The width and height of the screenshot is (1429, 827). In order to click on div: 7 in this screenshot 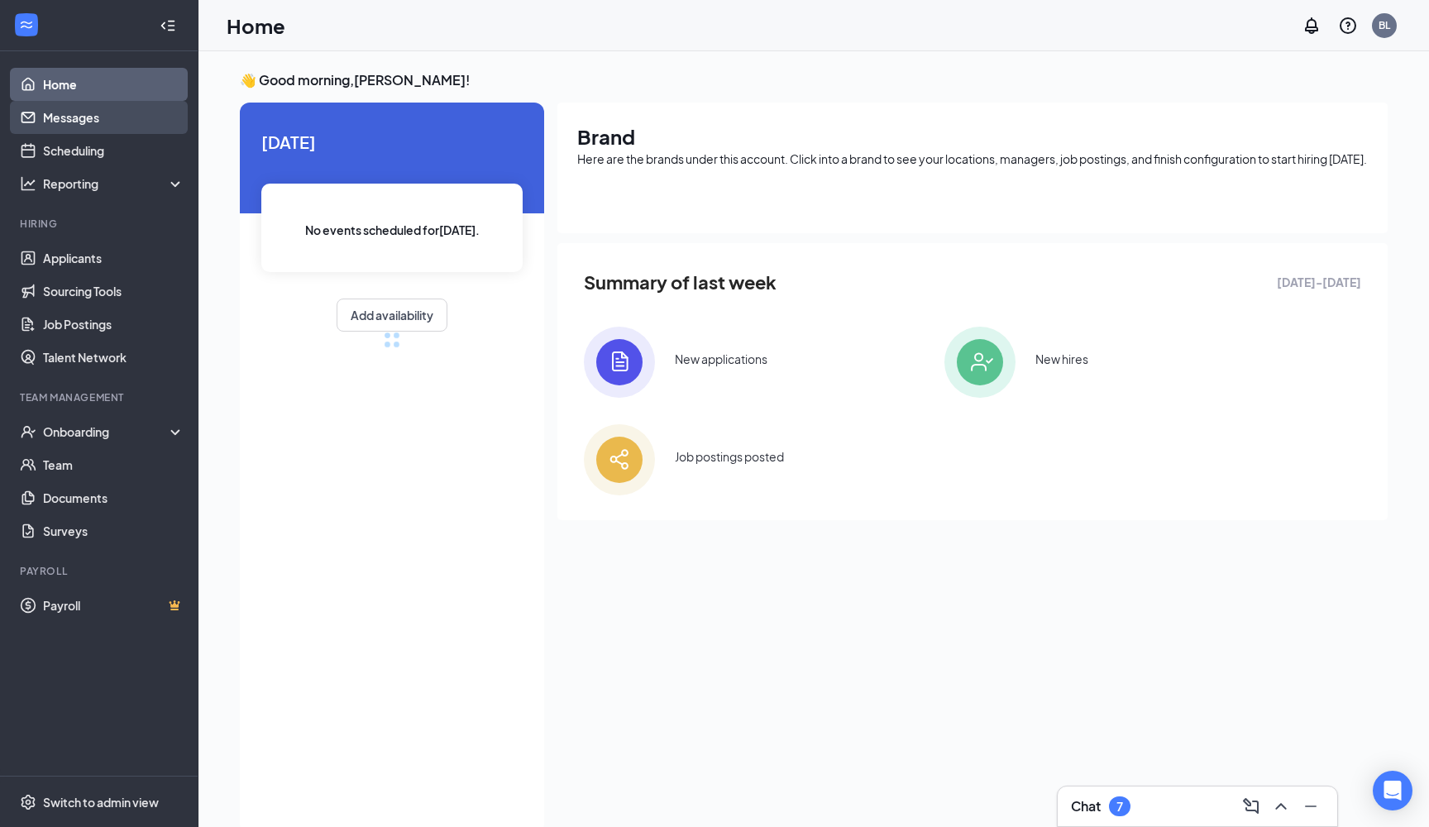, I will do `click(1119, 806)`.